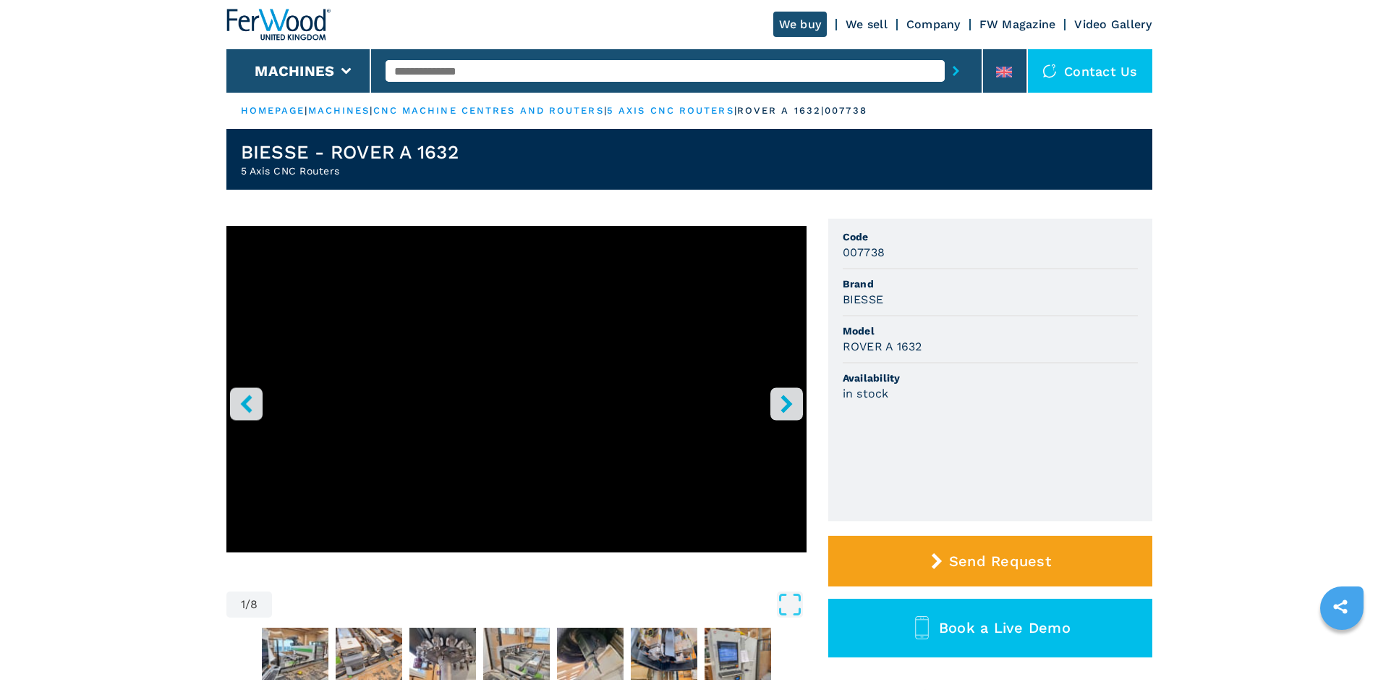 The image size is (1378, 690). What do you see at coordinates (1113, 24) in the screenshot?
I see `a: Video Gallery` at bounding box center [1113, 24].